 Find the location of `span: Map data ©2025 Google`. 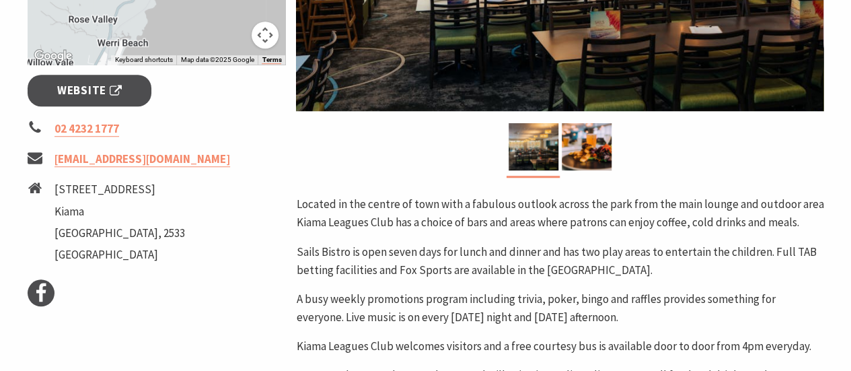

span: Map data ©2025 Google is located at coordinates (217, 59).